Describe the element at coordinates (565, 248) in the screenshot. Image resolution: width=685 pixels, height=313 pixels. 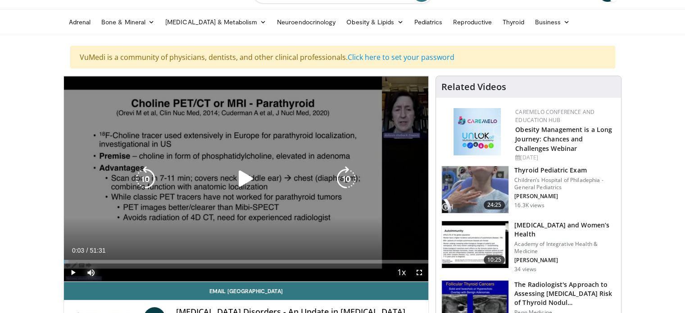
I see `p: Academy of Integrative Health & Medicine` at that location.